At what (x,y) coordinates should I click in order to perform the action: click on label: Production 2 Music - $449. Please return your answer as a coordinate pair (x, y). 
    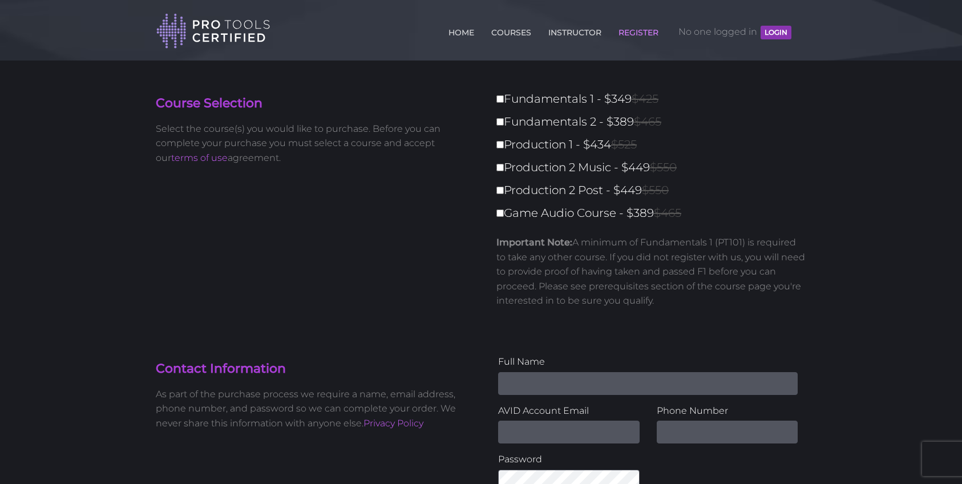
    Looking at the image, I should click on (655, 167).